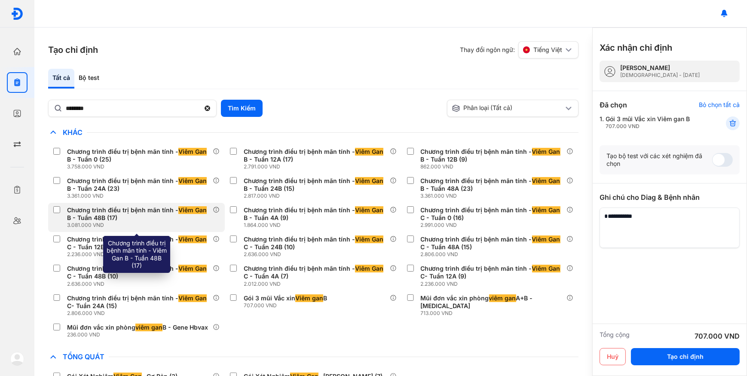  What do you see at coordinates (685, 357) in the screenshot?
I see `button: Tạo chỉ định` at bounding box center [685, 357].